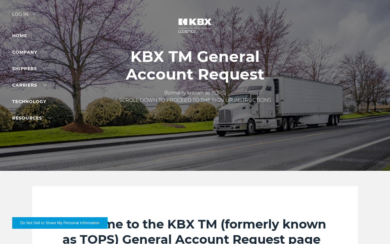 This screenshot has height=244, width=390. What do you see at coordinates (195, 26) in the screenshot?
I see `img: kbx logo` at bounding box center [195, 26].